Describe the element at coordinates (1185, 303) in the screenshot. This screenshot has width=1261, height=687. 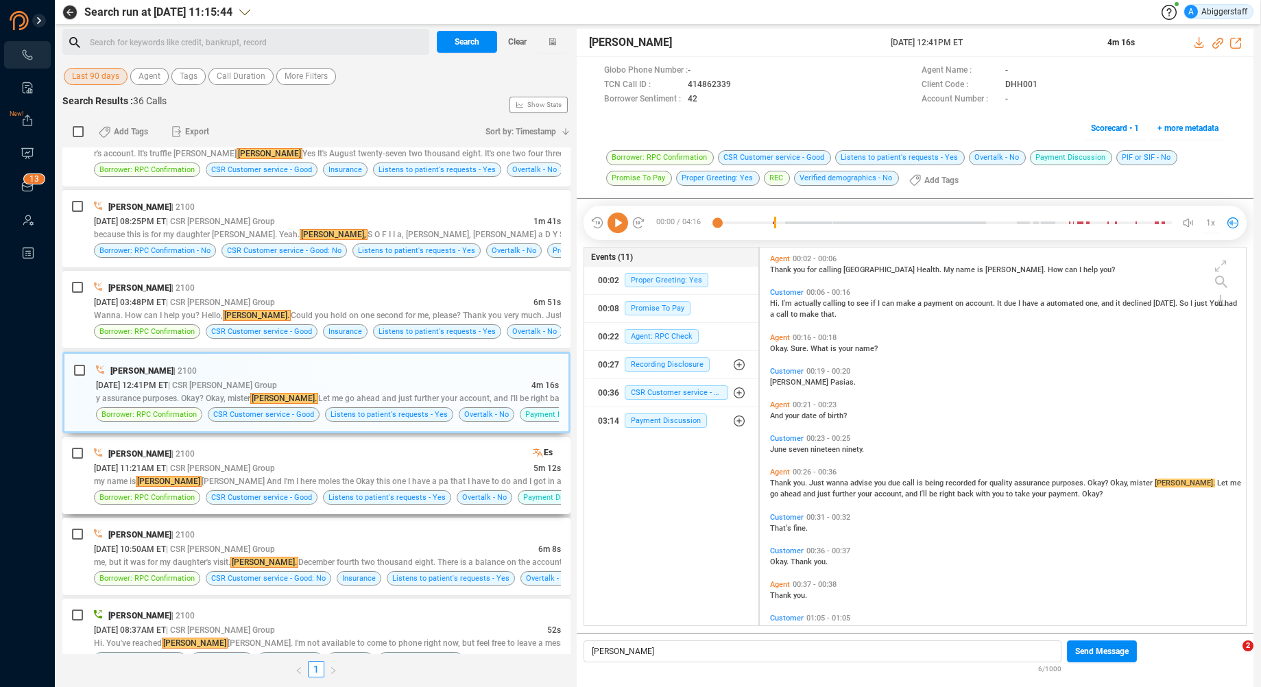
I see `span: So` at that location.